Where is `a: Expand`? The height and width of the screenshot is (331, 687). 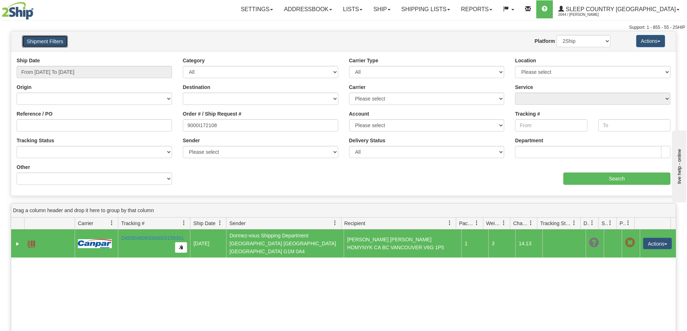 a: Expand is located at coordinates (18, 244).